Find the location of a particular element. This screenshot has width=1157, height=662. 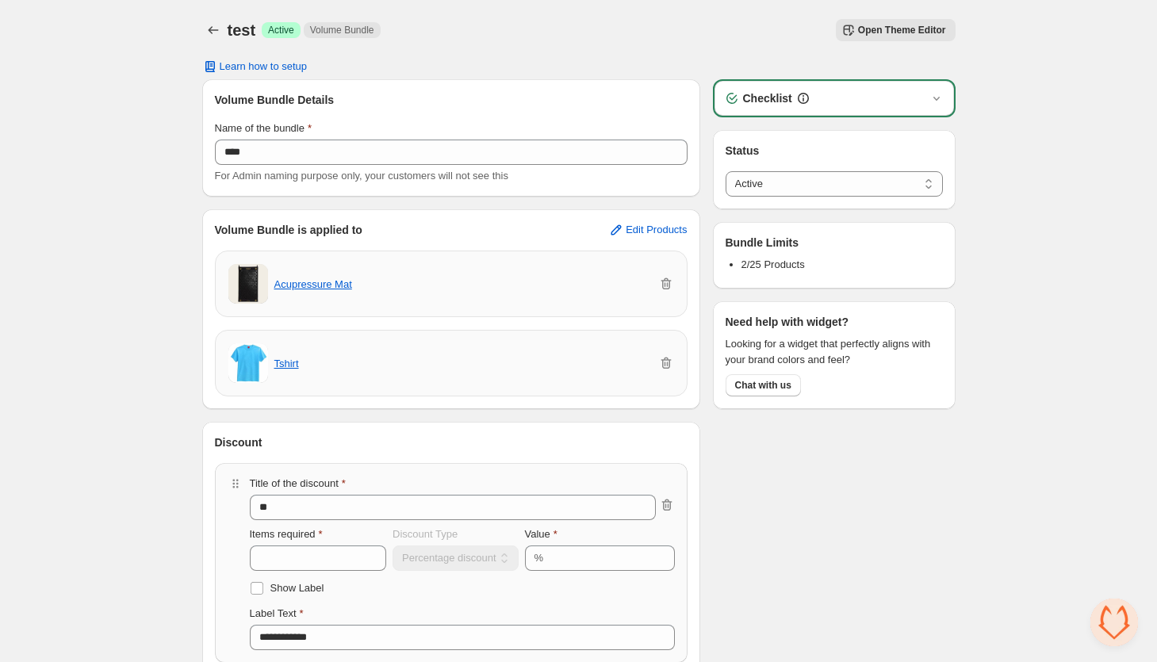

h3: Need help with widget? is located at coordinates (788, 322).